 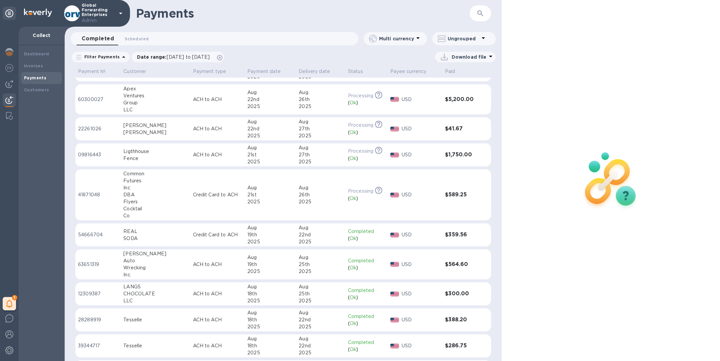 What do you see at coordinates (155, 216) in the screenshot?
I see `div: Co` at bounding box center [155, 216].